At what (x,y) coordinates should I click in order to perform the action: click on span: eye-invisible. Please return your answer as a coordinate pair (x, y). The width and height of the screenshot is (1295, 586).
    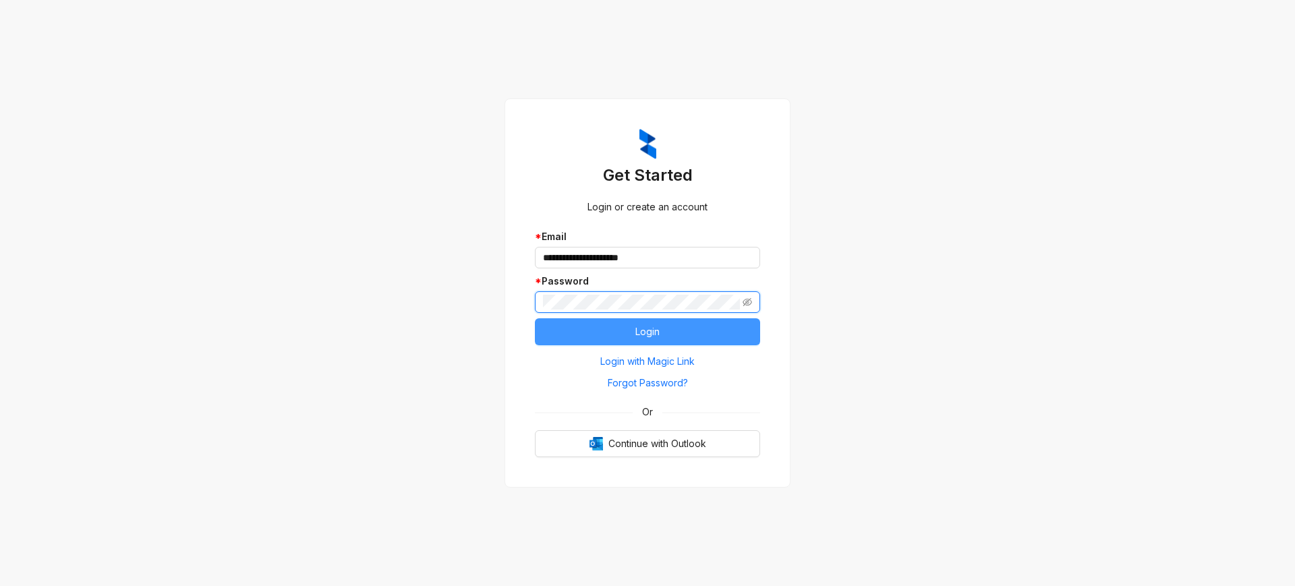
    Looking at the image, I should click on (747, 302).